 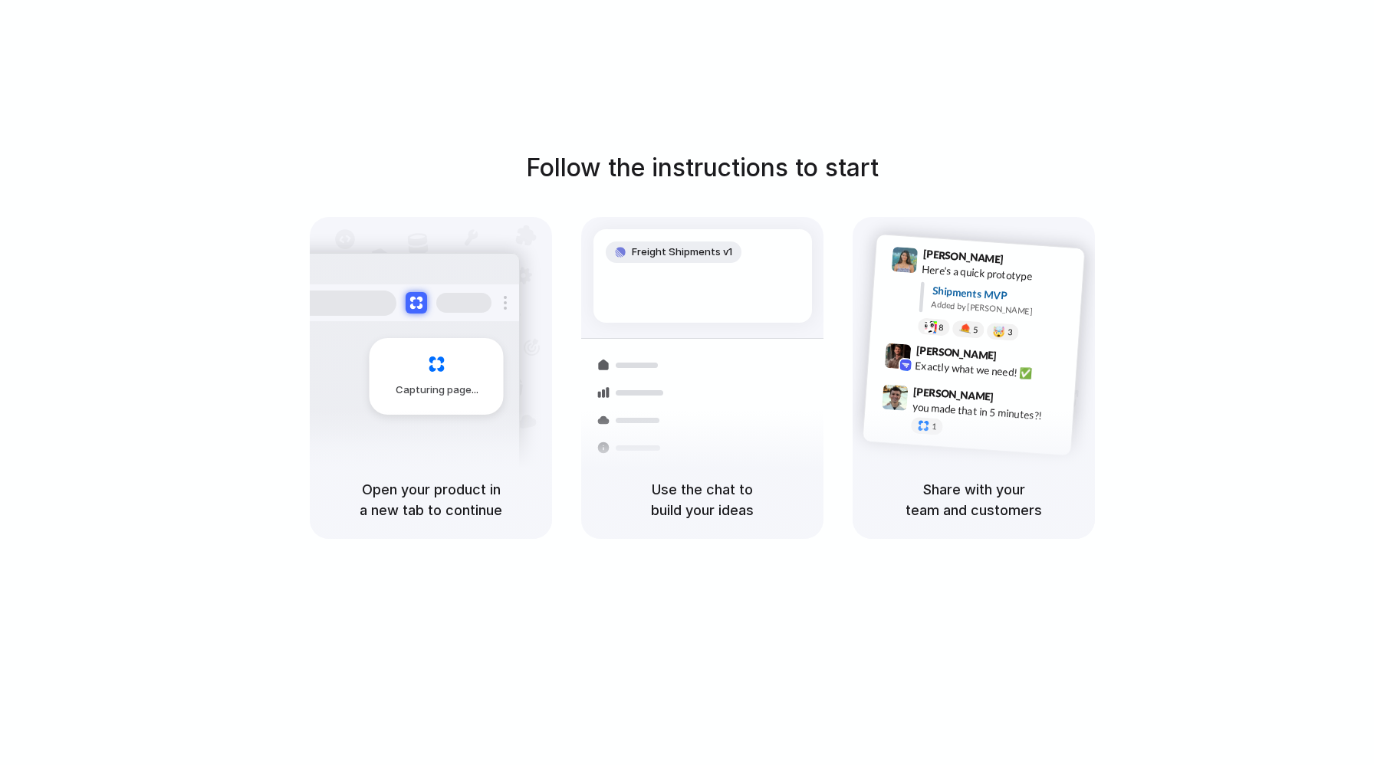 I want to click on span: 9:47 AM, so click(x=1013, y=399).